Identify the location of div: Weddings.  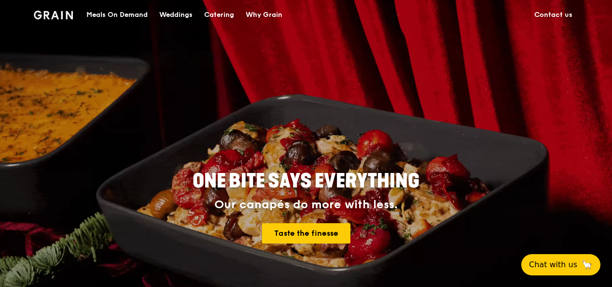
(176, 15).